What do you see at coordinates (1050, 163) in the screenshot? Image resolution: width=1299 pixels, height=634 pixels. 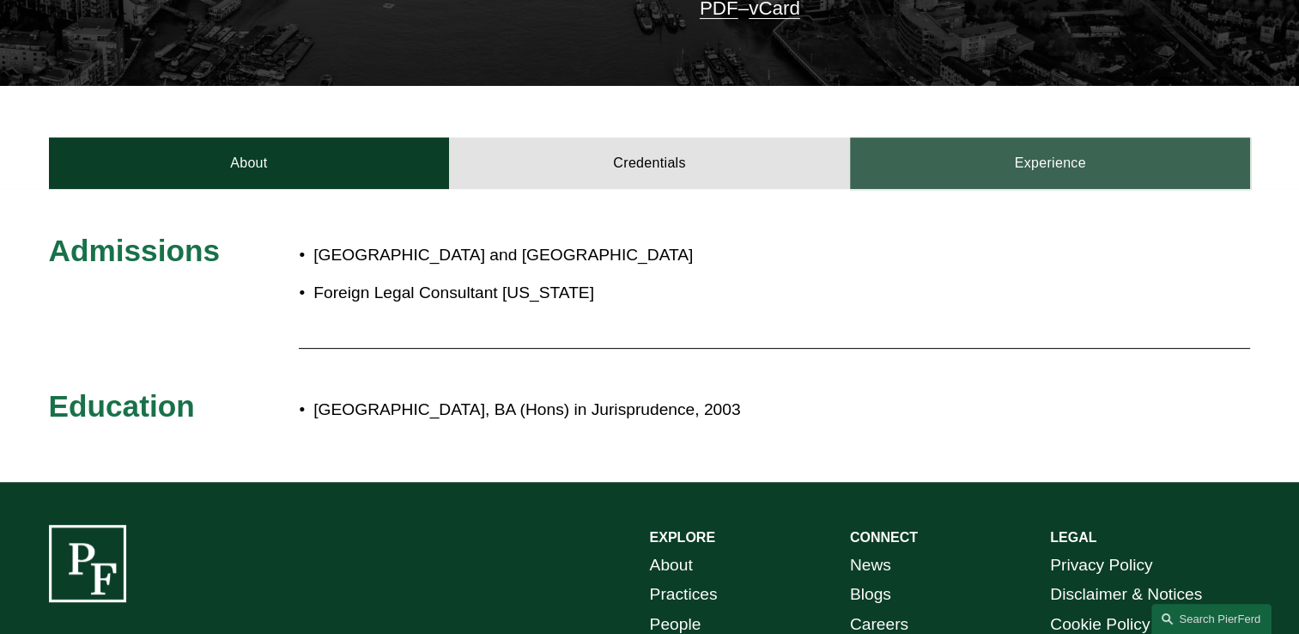 I see `a: Experience` at bounding box center [1050, 163].